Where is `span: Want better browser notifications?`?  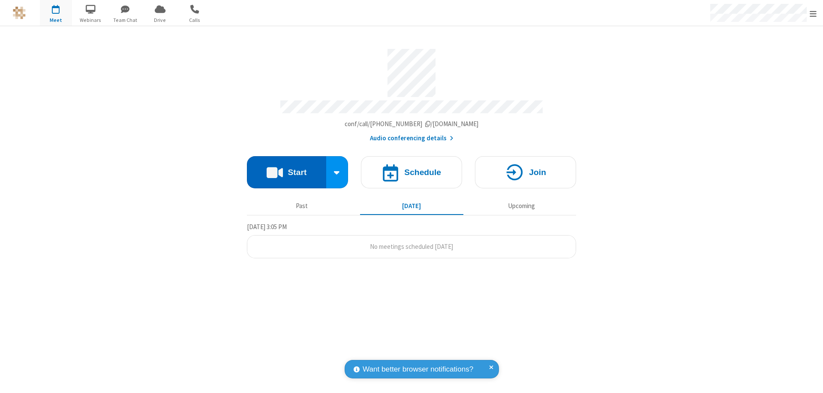
span: Want better browser notifications? is located at coordinates (418, 369).